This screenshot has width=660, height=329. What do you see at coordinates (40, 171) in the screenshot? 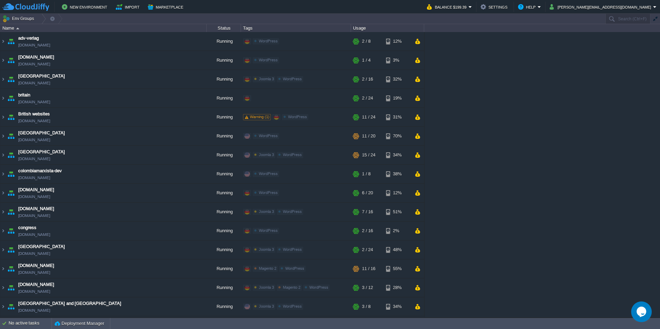
I see `a: colombiamarxista-dev` at bounding box center [40, 171].